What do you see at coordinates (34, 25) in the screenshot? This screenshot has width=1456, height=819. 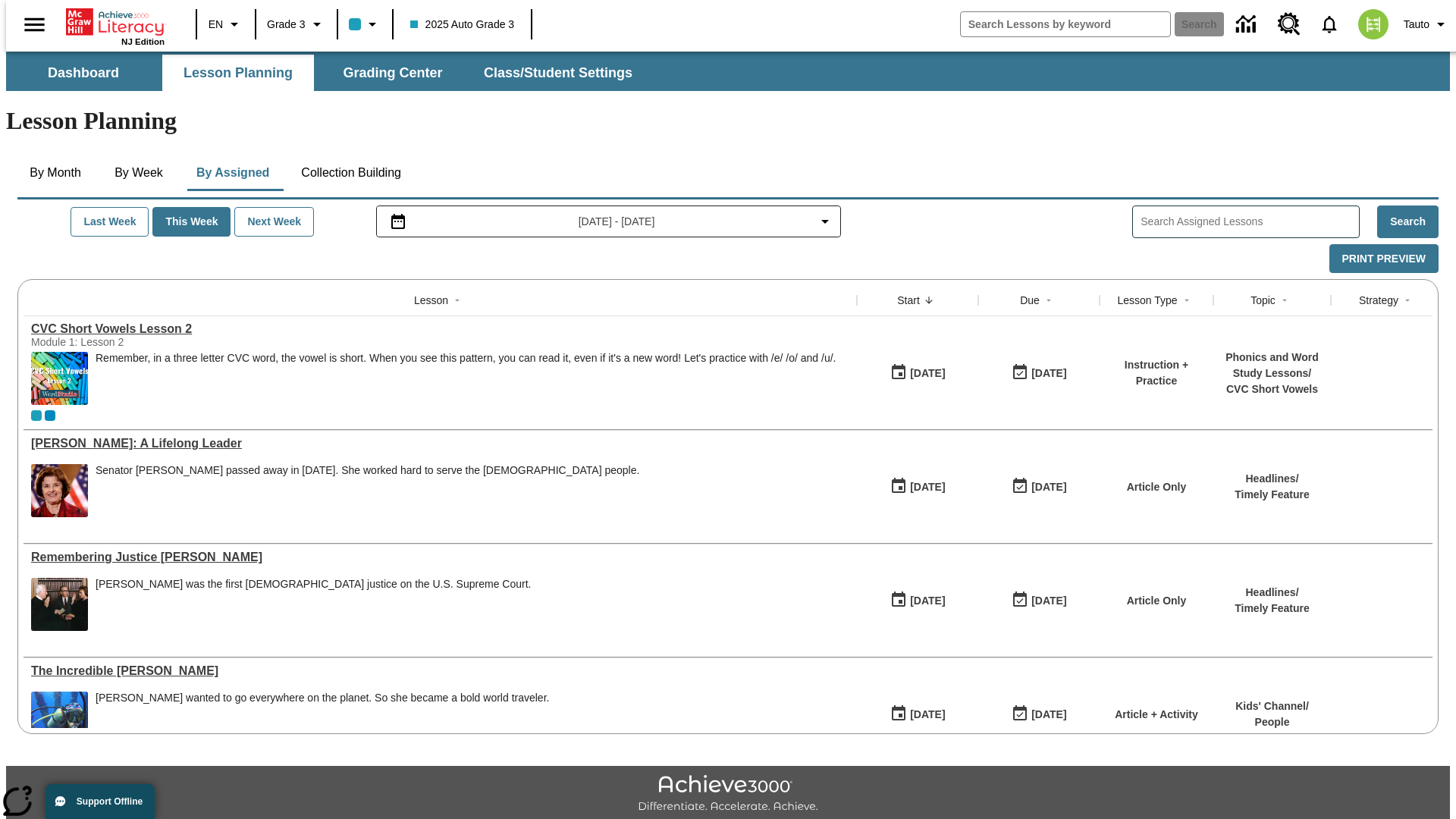 I see `button: Open side menu` at bounding box center [34, 25].